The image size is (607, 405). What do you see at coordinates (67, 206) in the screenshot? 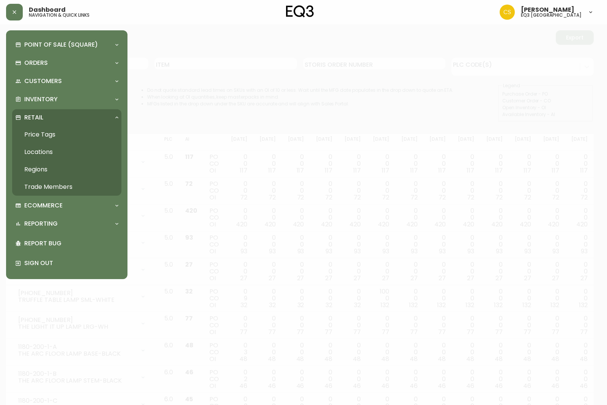
I see `div: Ecommerce` at bounding box center [67, 206].